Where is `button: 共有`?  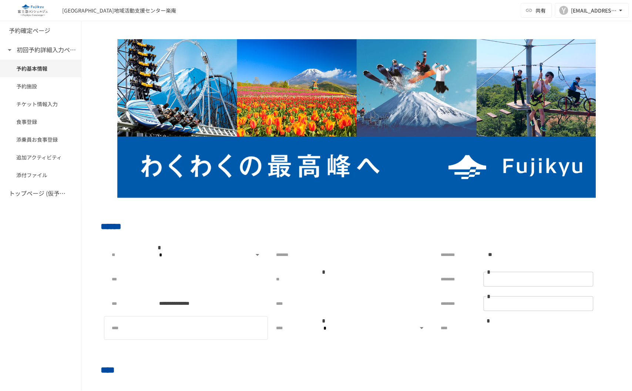
button: 共有 is located at coordinates (537, 10).